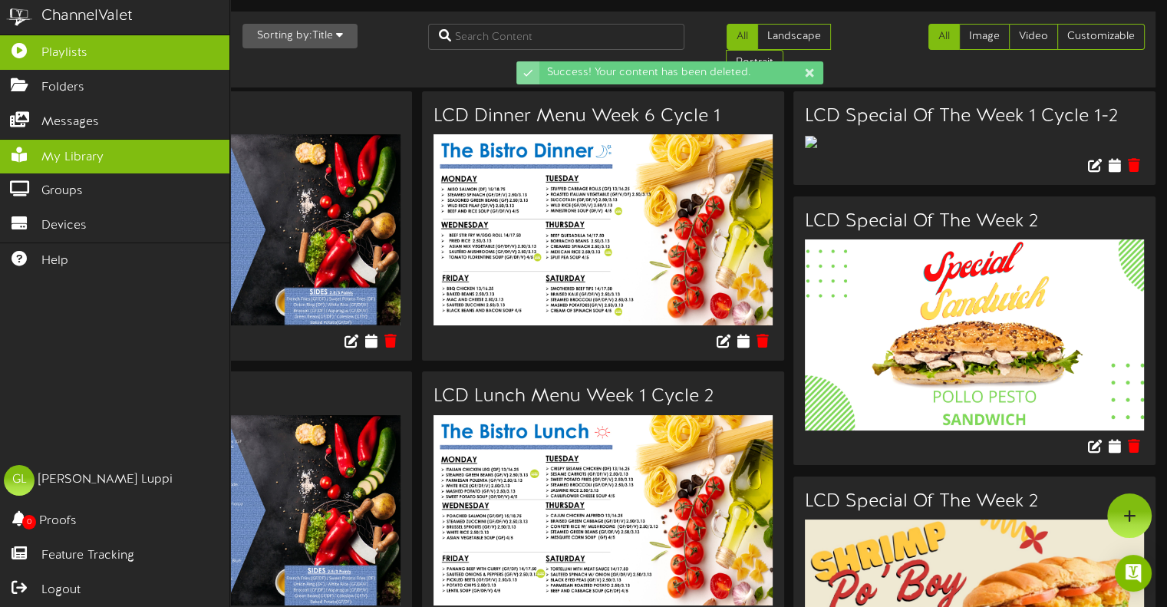  I want to click on h3: LCD Special Of The Week 1 Cycle 1-2, so click(975, 117).